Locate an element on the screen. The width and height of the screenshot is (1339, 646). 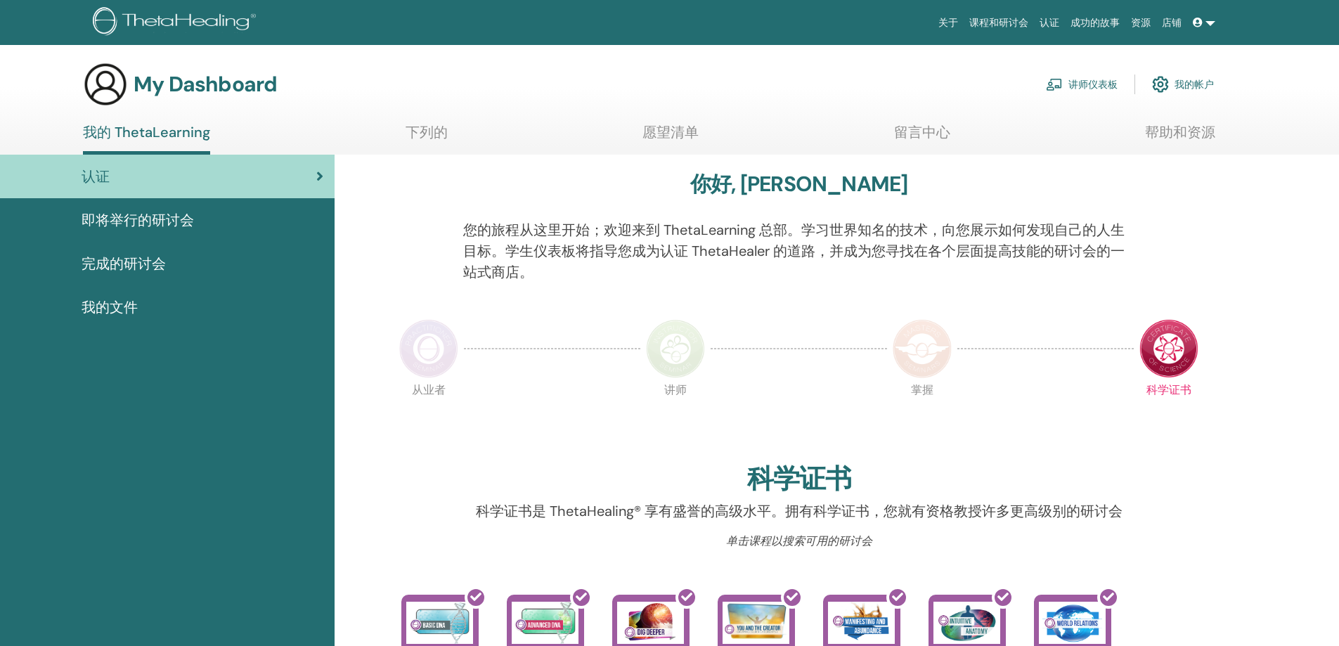
img: Master is located at coordinates (922, 349).